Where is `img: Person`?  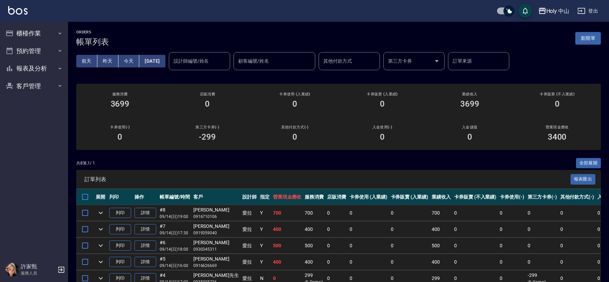 img: Person is located at coordinates (12, 270).